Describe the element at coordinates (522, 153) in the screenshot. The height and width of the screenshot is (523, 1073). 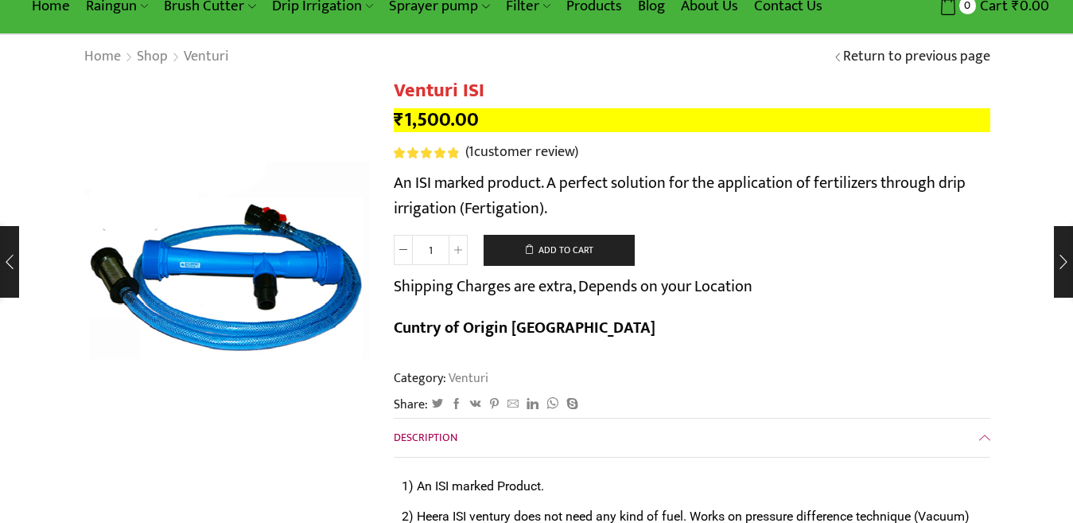
I see `a: (1customer review)` at that location.